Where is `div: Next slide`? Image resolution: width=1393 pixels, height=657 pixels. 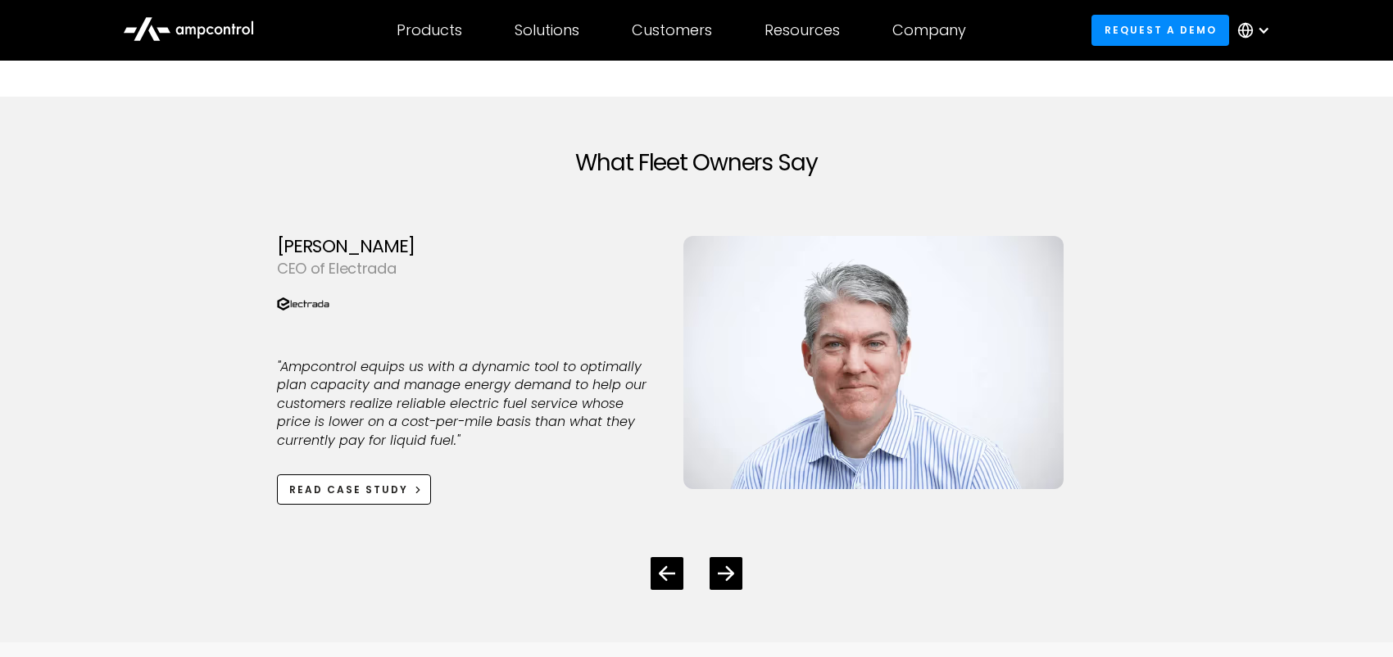 div: Next slide is located at coordinates (726, 574).